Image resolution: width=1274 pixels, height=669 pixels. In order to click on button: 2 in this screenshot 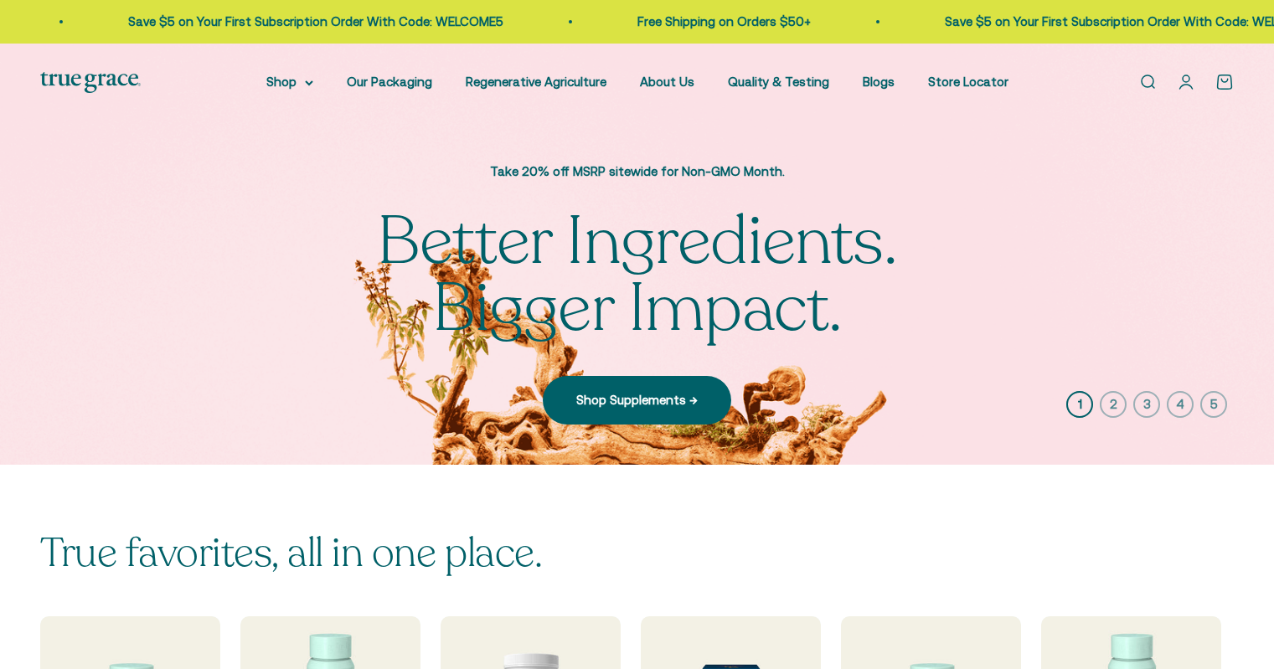, I will do `click(1113, 405)`.